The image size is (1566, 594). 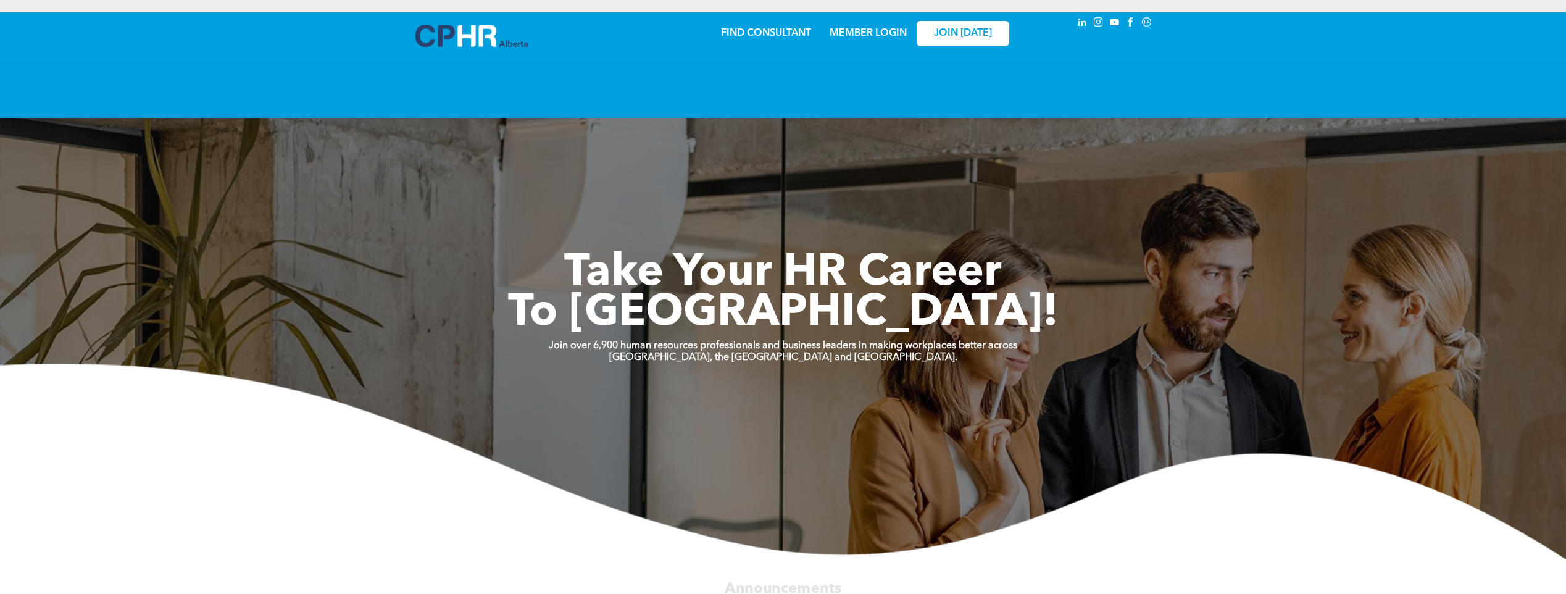 I want to click on span: Take Your HR Career, so click(x=783, y=273).